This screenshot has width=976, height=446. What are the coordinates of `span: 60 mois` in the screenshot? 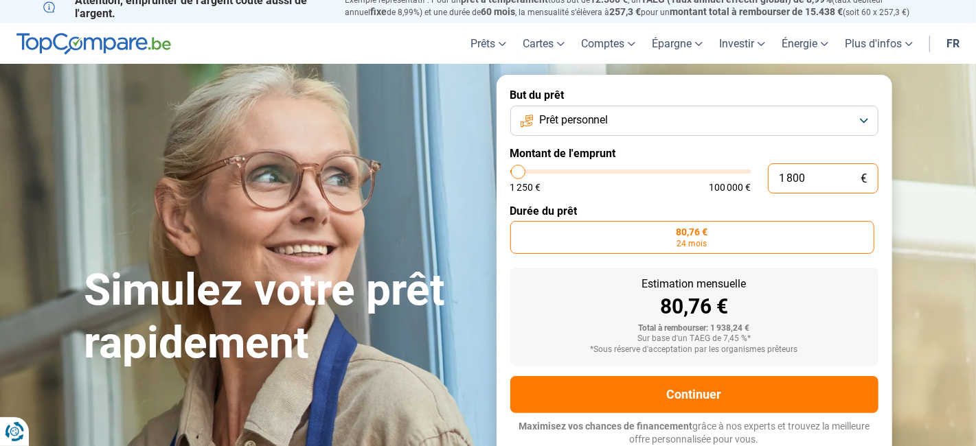 It's located at (499, 12).